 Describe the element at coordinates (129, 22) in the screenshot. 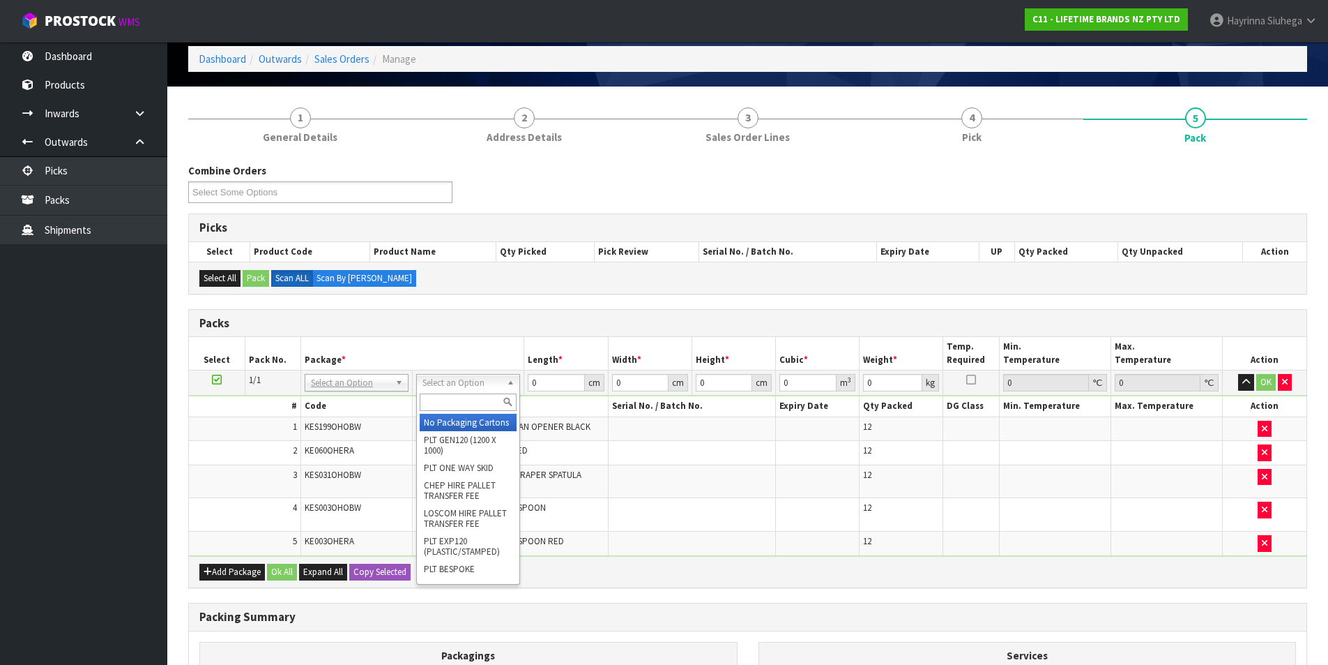

I see `small: WMS` at that location.